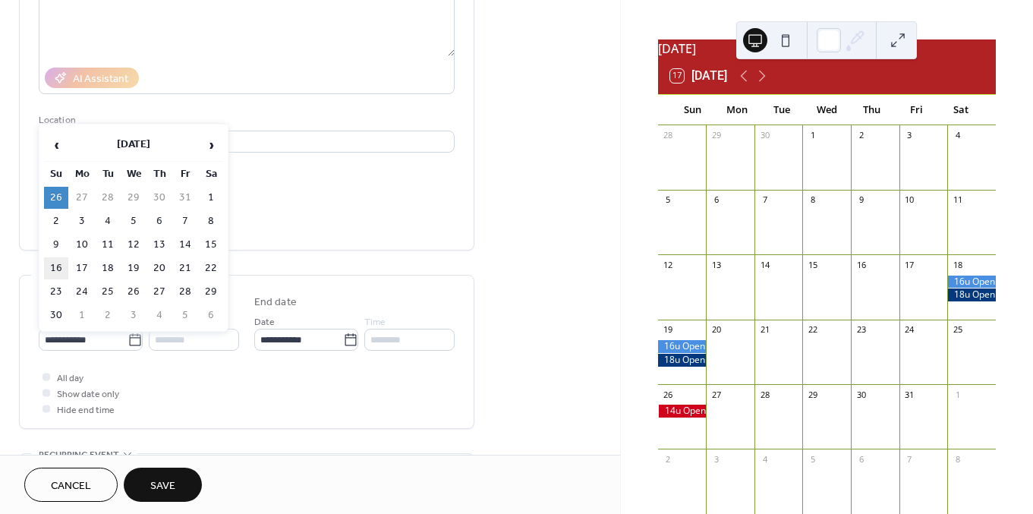 Image resolution: width=1033 pixels, height=514 pixels. I want to click on div: 10, so click(910, 200).